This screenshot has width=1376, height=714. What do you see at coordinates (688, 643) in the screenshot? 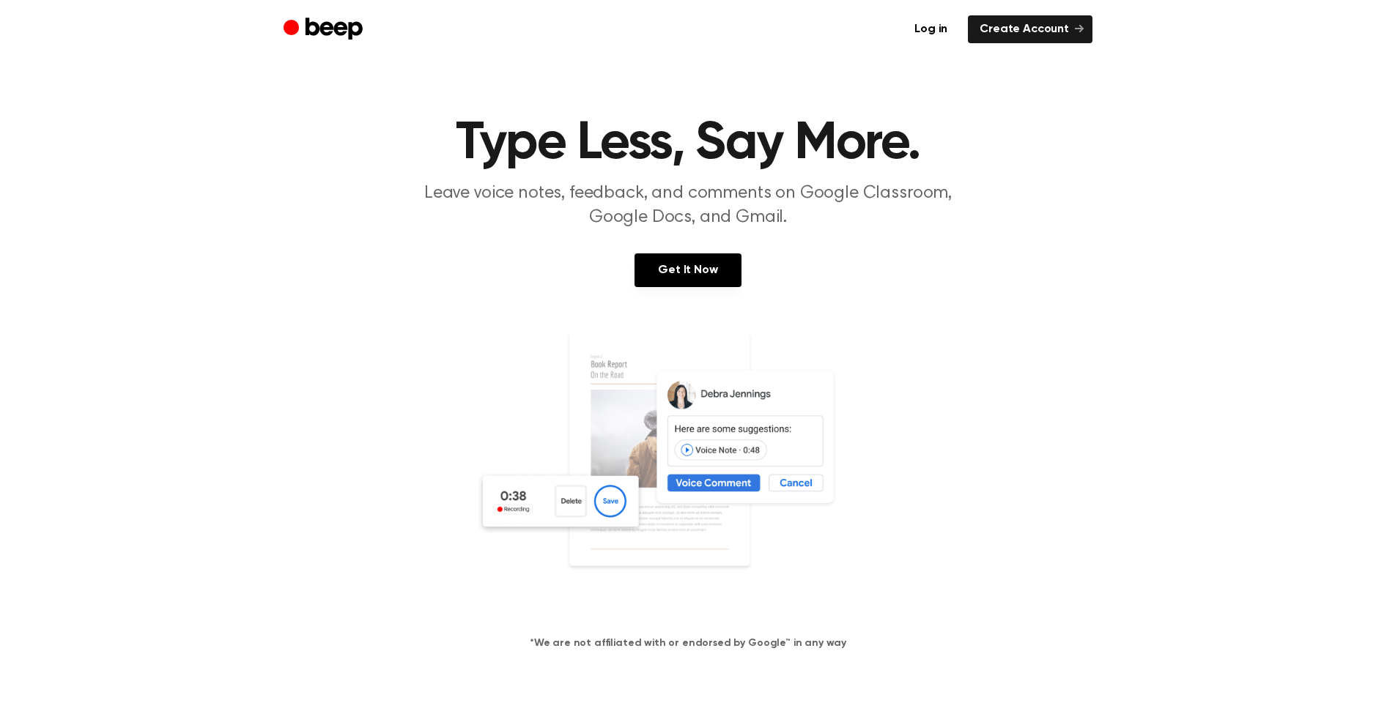
I see `h4: *We are not affiliated with or endorsed by Google™ in any way` at bounding box center [688, 643].